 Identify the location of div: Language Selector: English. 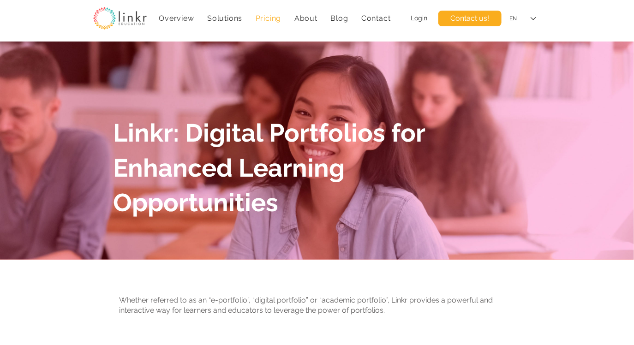
(522, 18).